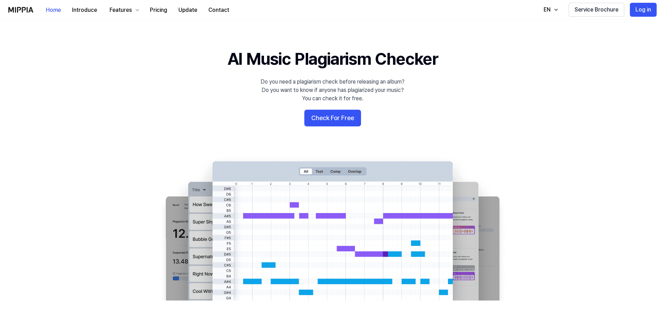 Image resolution: width=665 pixels, height=320 pixels. Describe the element at coordinates (188, 10) in the screenshot. I see `button: Update` at that location.